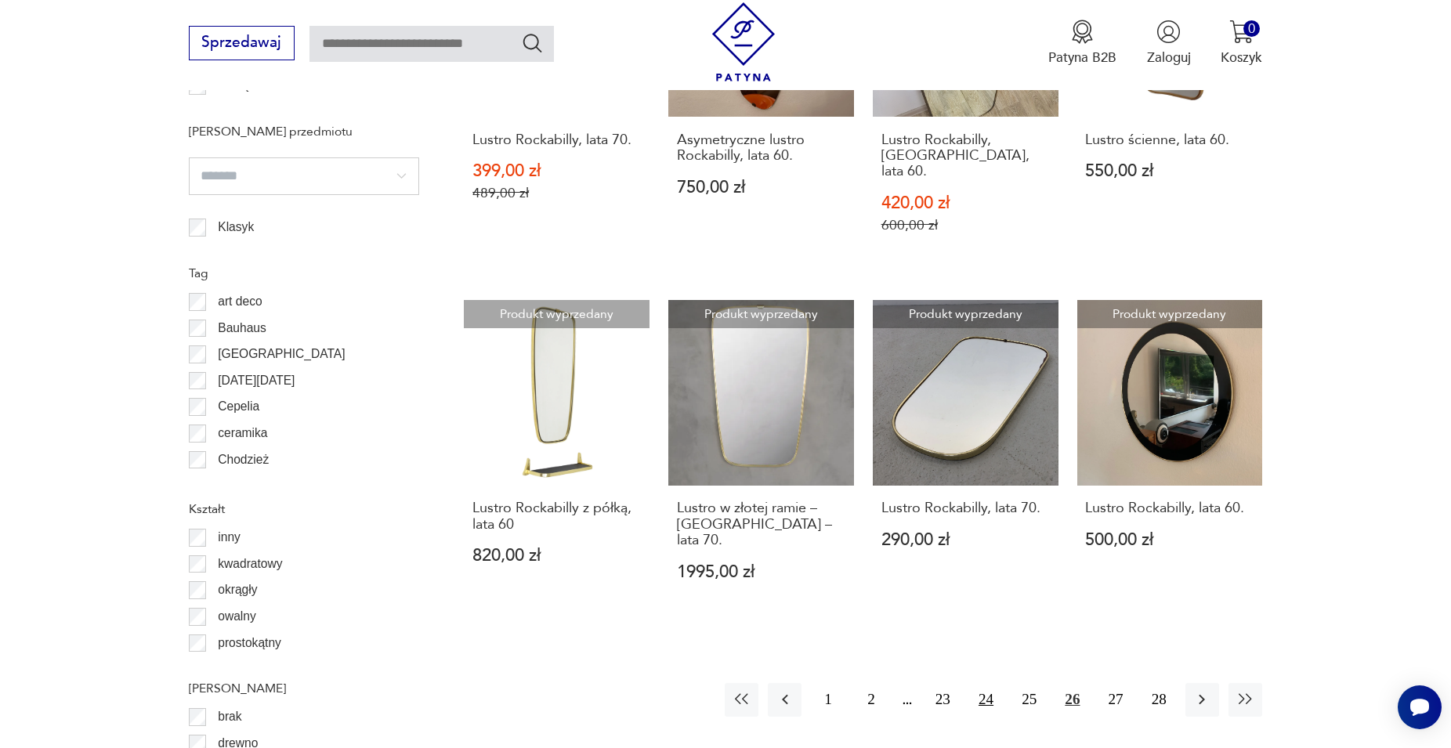  I want to click on p: Kształt, so click(304, 509).